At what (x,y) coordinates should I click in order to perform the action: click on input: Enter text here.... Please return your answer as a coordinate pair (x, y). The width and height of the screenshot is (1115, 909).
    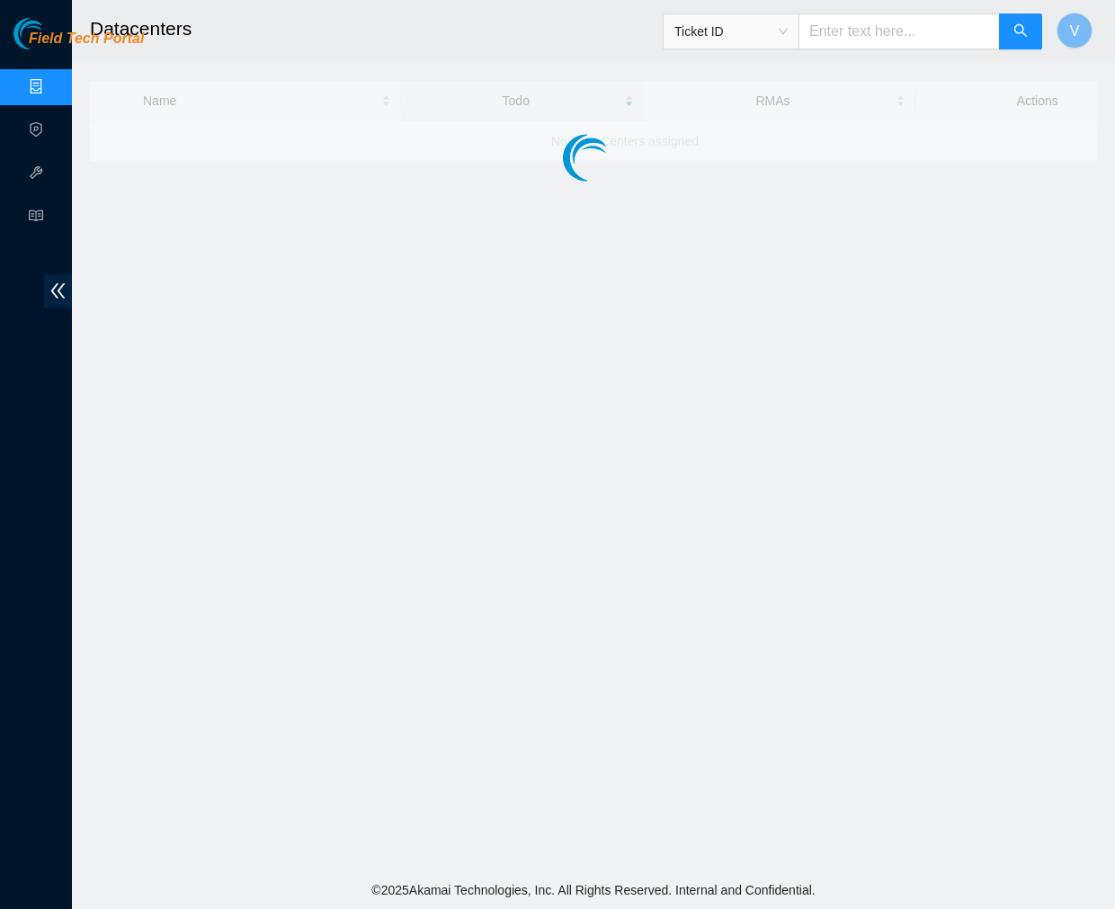
    Looking at the image, I should click on (899, 31).